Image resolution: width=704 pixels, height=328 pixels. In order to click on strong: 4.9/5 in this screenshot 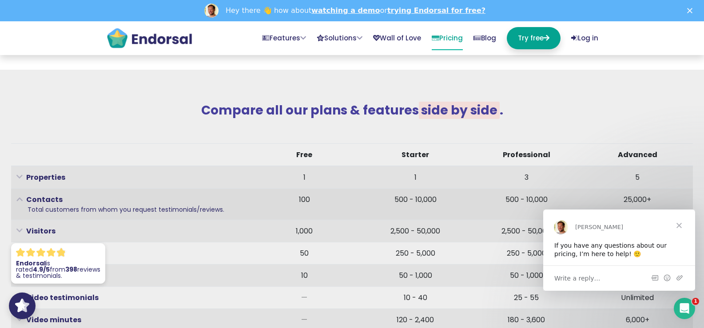, I will do `click(41, 270)`.